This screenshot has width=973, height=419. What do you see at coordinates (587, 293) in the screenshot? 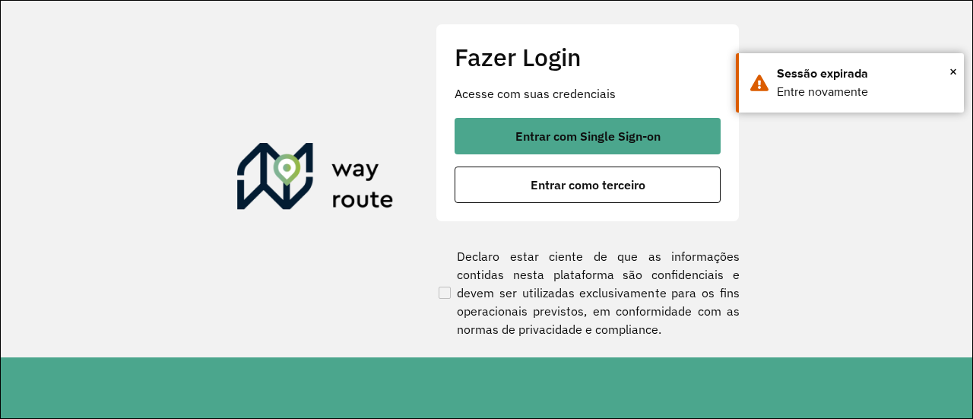
I see `label: Declaro estar ciente de que as informações contidas nesta plataforma são confidenciais e devem se...` at bounding box center [587, 293].